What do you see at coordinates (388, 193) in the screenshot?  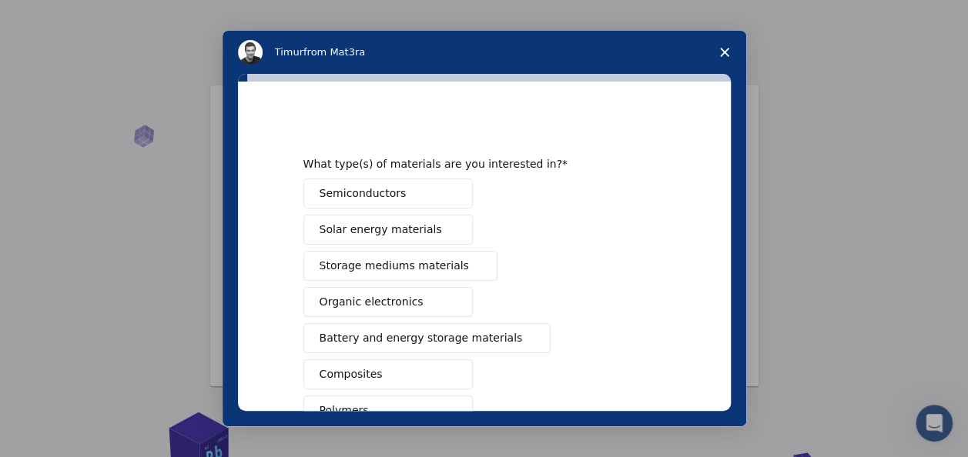 I see `button: Semiconductors` at bounding box center [388, 193].